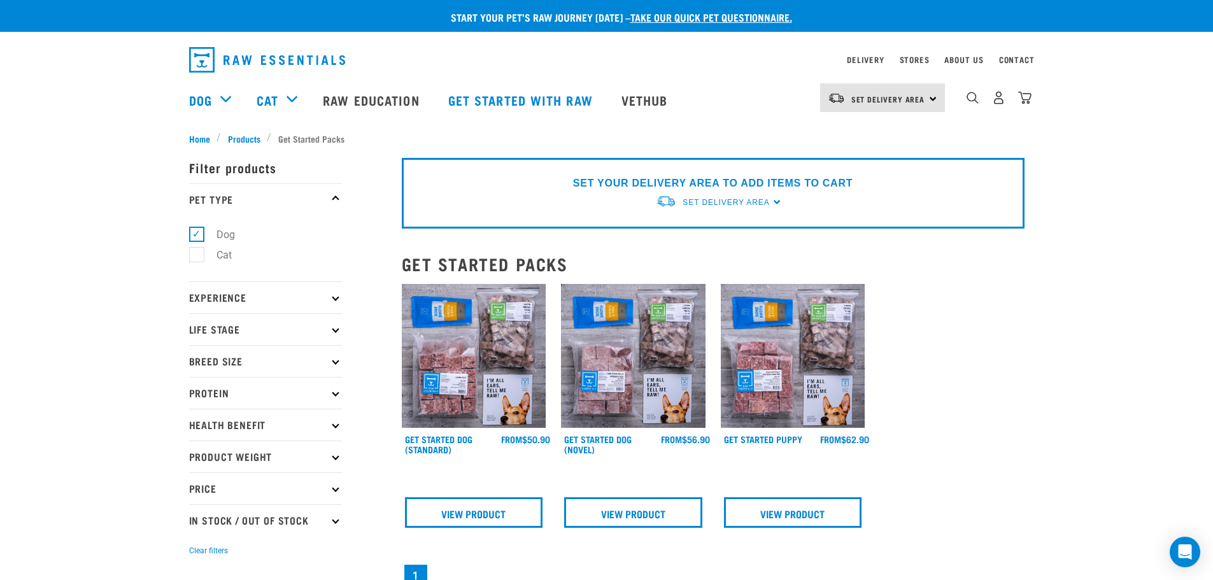 This screenshot has height=580, width=1213. I want to click on p: Life Stage, so click(266, 329).